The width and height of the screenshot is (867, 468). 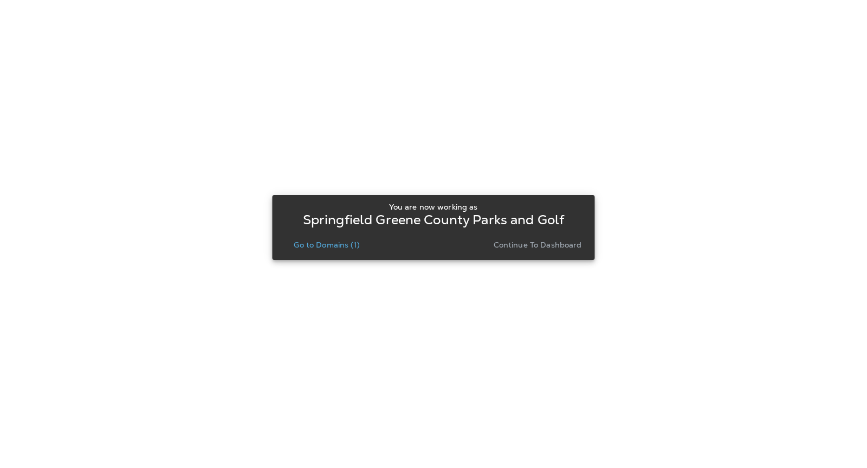 What do you see at coordinates (538, 245) in the screenshot?
I see `p: Continue to Dashboard` at bounding box center [538, 245].